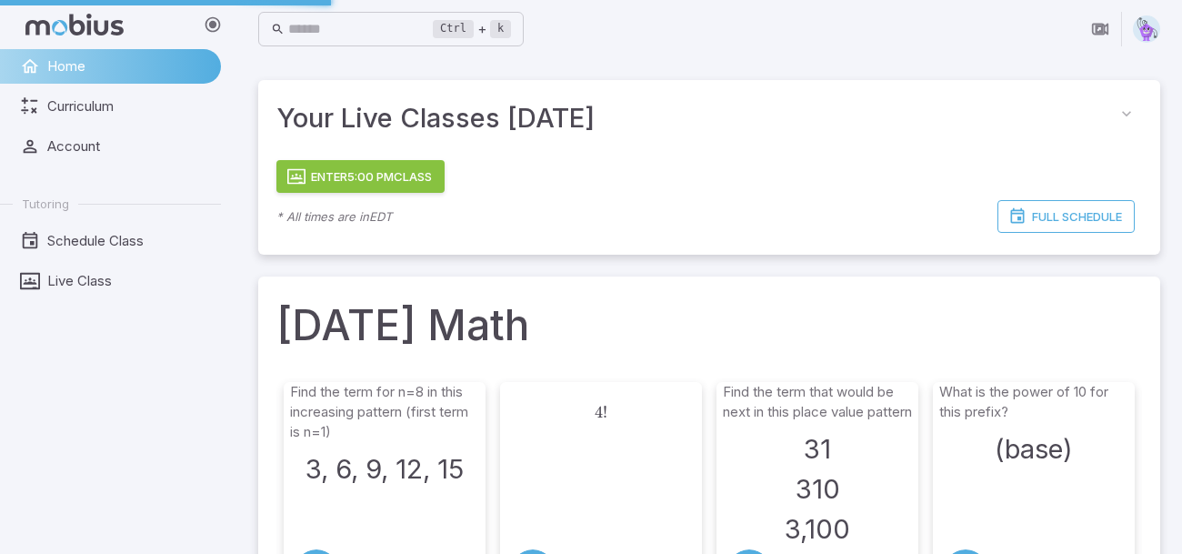 Image resolution: width=1182 pixels, height=554 pixels. What do you see at coordinates (45, 204) in the screenshot?
I see `span: Tutoring` at bounding box center [45, 204].